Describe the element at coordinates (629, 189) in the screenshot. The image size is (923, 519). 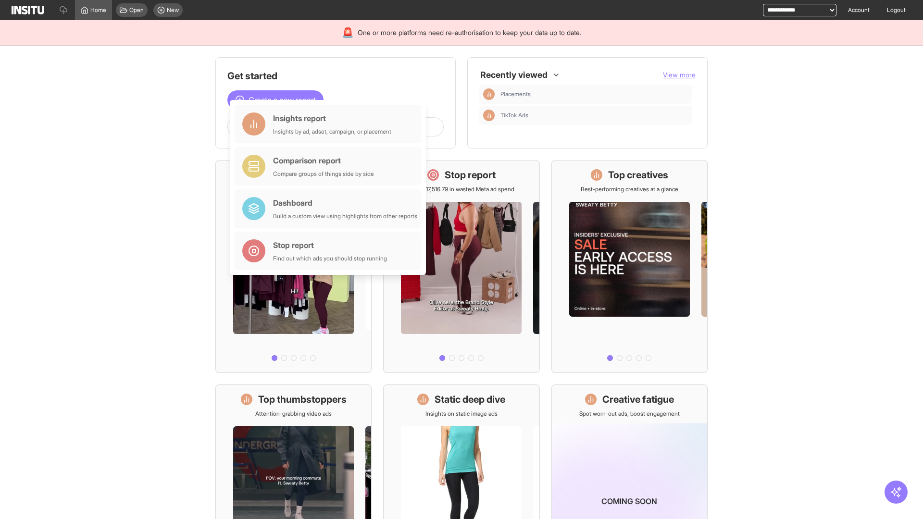
I see `p: Best-performing creatives at a glance` at that location.